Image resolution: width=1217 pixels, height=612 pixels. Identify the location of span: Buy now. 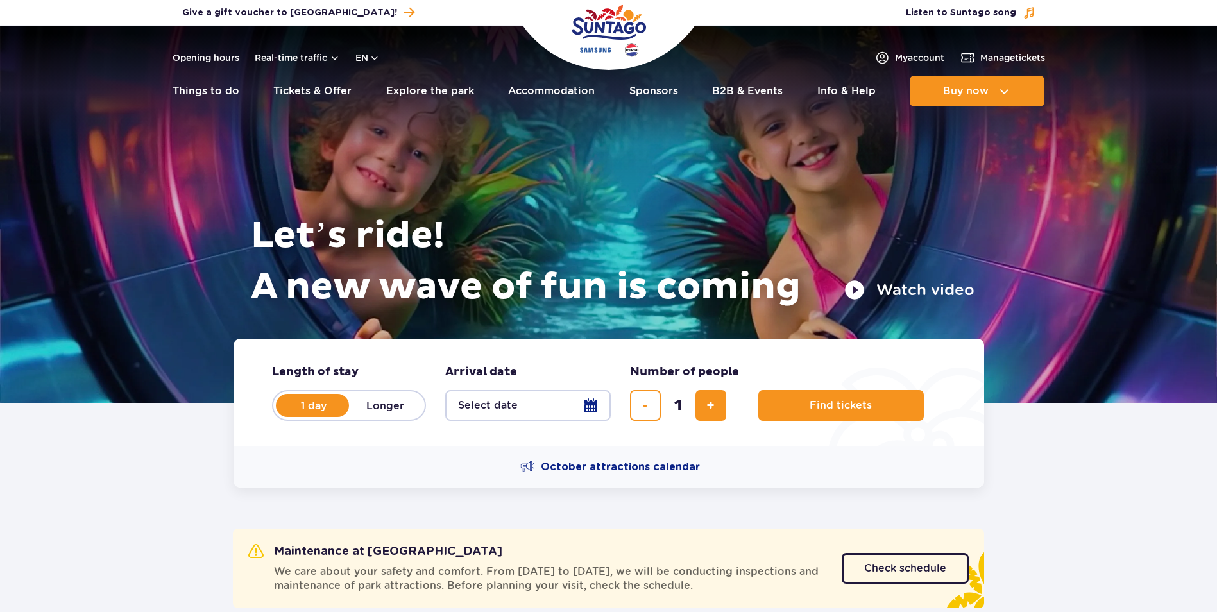
(966, 91).